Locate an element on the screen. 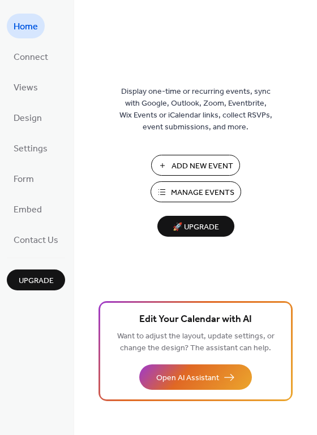 The height and width of the screenshot is (435, 317). span: Open AI Assistant is located at coordinates (187, 378).